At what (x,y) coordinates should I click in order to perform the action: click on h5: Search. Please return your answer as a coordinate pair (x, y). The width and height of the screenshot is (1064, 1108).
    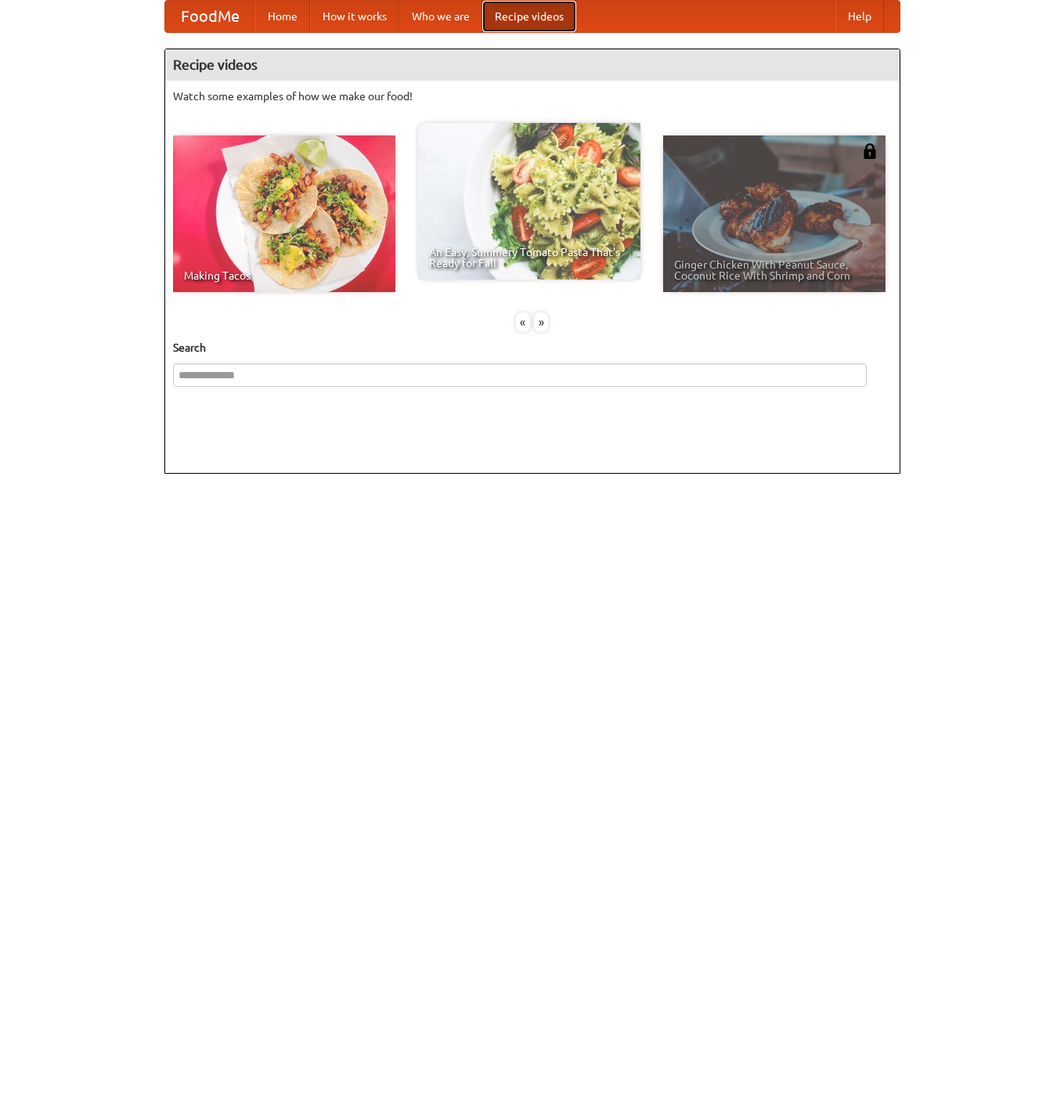
    Looking at the image, I should click on (532, 348).